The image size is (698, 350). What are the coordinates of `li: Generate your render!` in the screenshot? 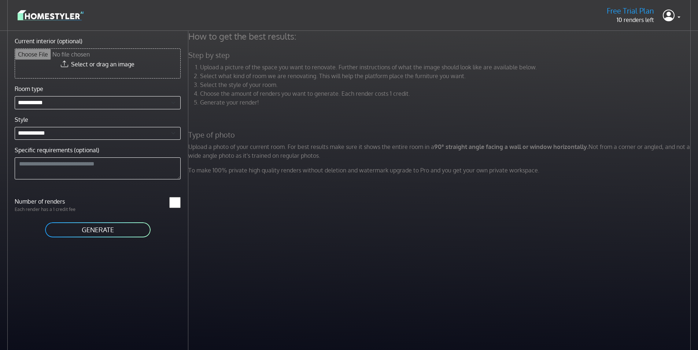 It's located at (446, 102).